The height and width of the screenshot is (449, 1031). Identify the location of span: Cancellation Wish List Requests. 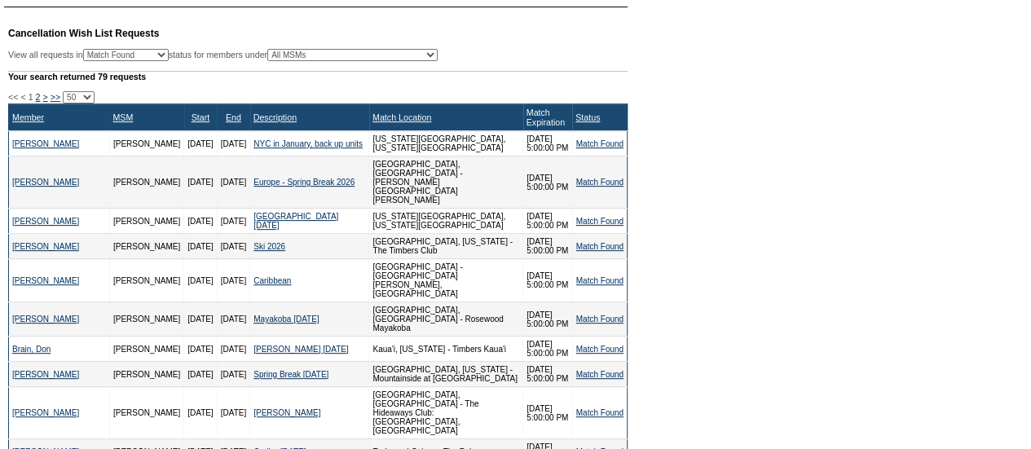
(83, 33).